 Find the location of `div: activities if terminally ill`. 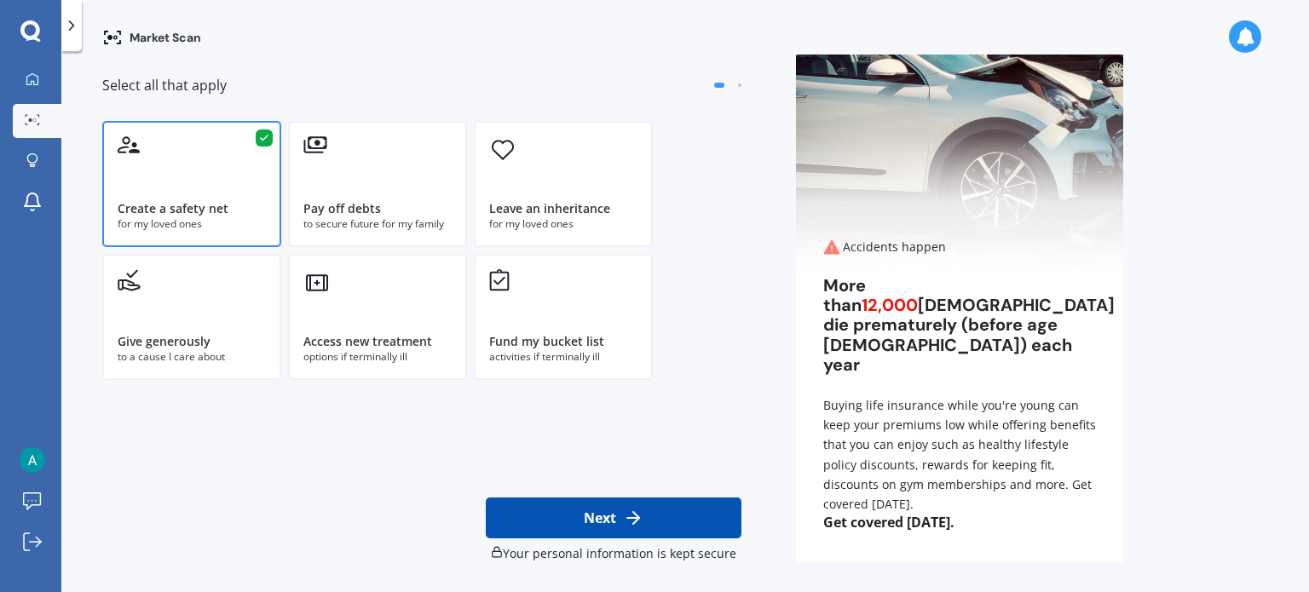

div: activities if terminally ill is located at coordinates (563, 357).